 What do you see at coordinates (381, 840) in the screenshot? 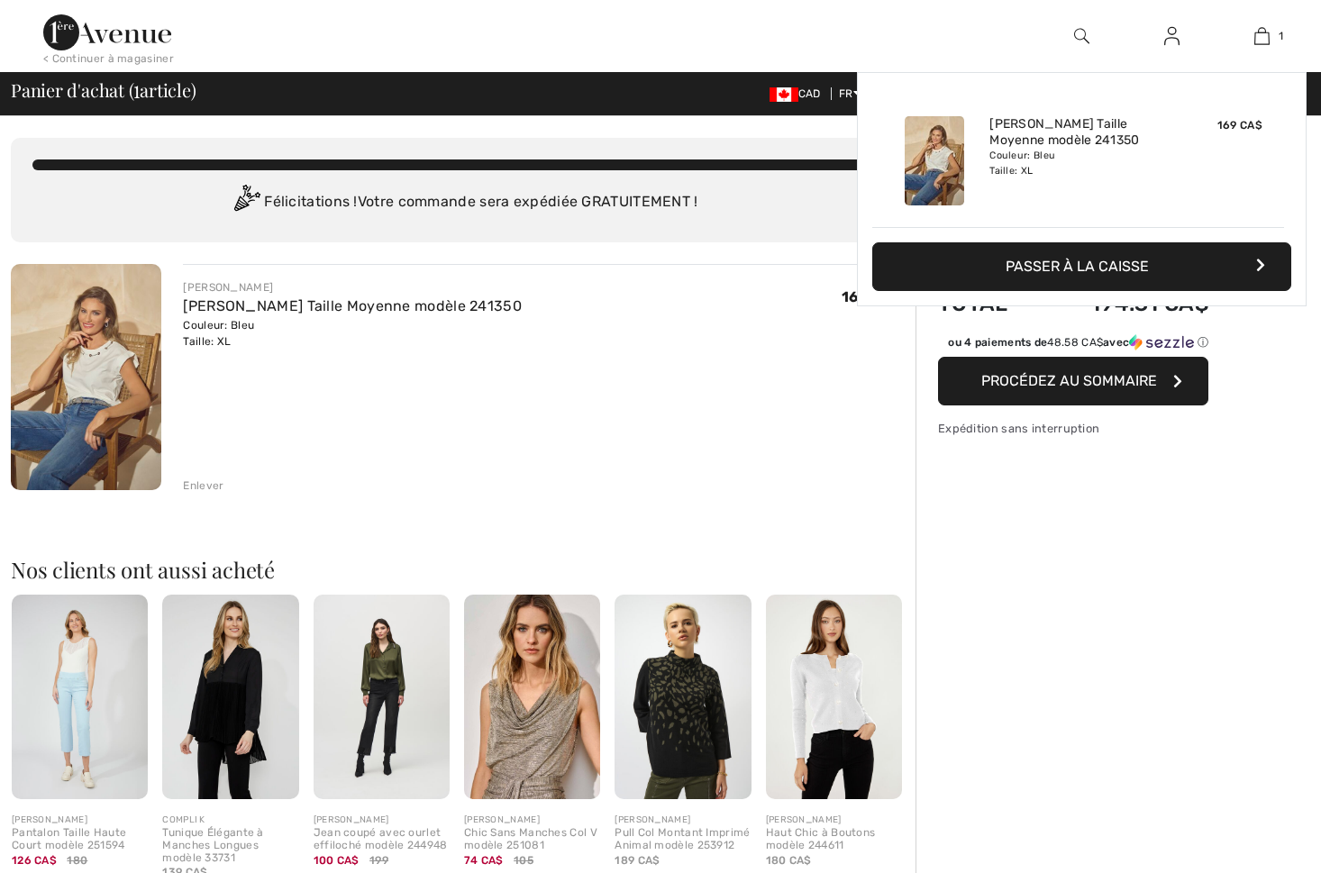
I see `div: Jean coupé avec ourlet effiloché modèle 244948` at bounding box center [381, 840].